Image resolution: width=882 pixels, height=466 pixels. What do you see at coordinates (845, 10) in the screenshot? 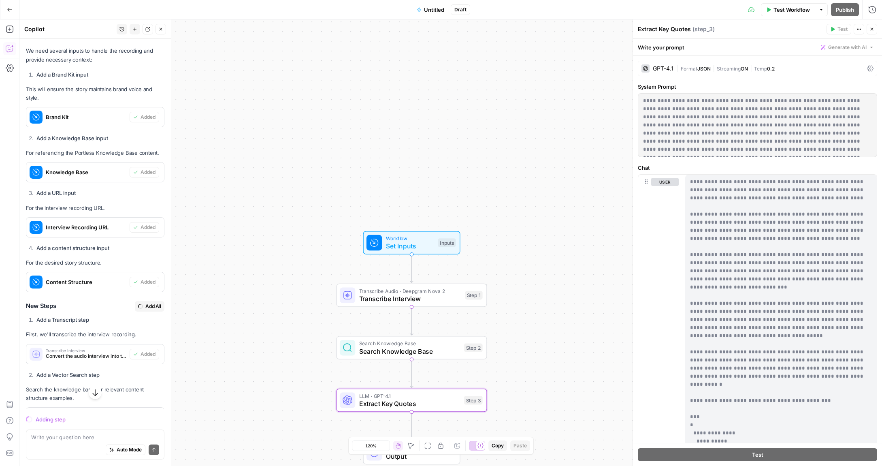
I see `span: Publish` at bounding box center [845, 10].